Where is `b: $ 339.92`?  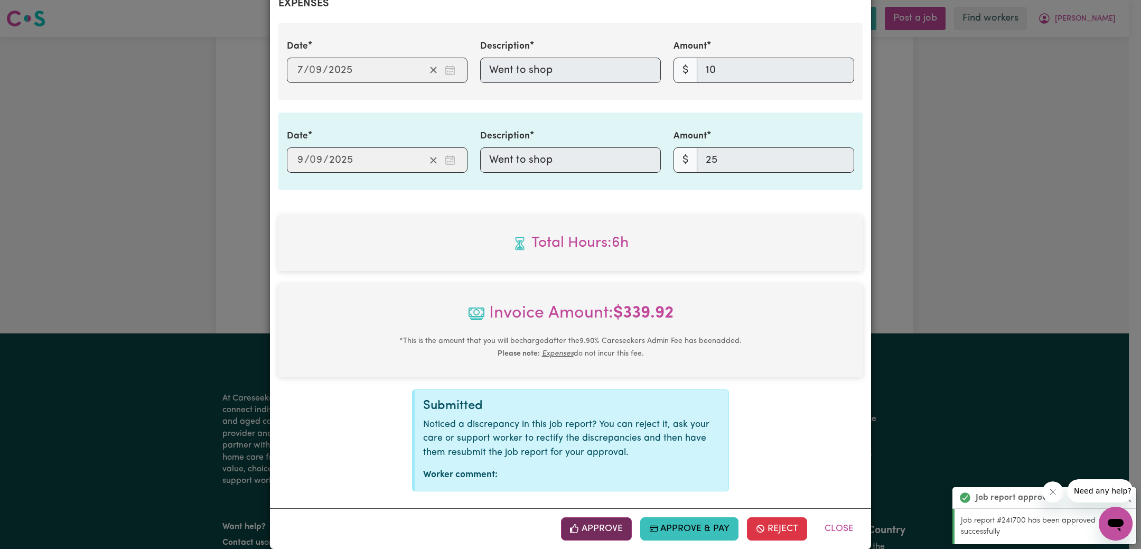 b: $ 339.92 is located at coordinates (643, 313).